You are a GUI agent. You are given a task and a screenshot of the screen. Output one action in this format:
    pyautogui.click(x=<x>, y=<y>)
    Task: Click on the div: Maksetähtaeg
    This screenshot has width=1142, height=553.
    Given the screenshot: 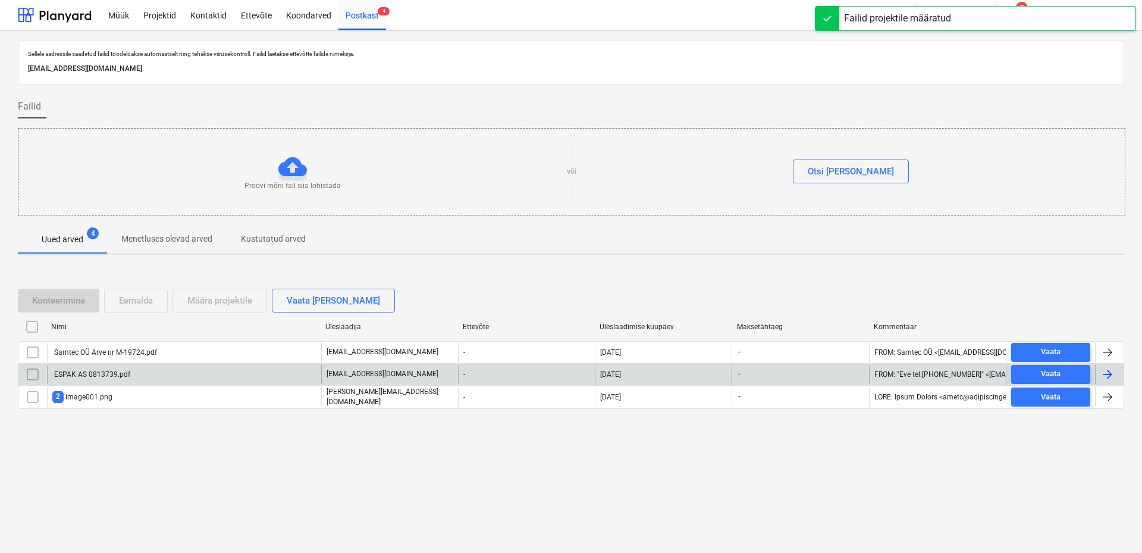 What is the action you would take?
    pyautogui.click(x=801, y=327)
    